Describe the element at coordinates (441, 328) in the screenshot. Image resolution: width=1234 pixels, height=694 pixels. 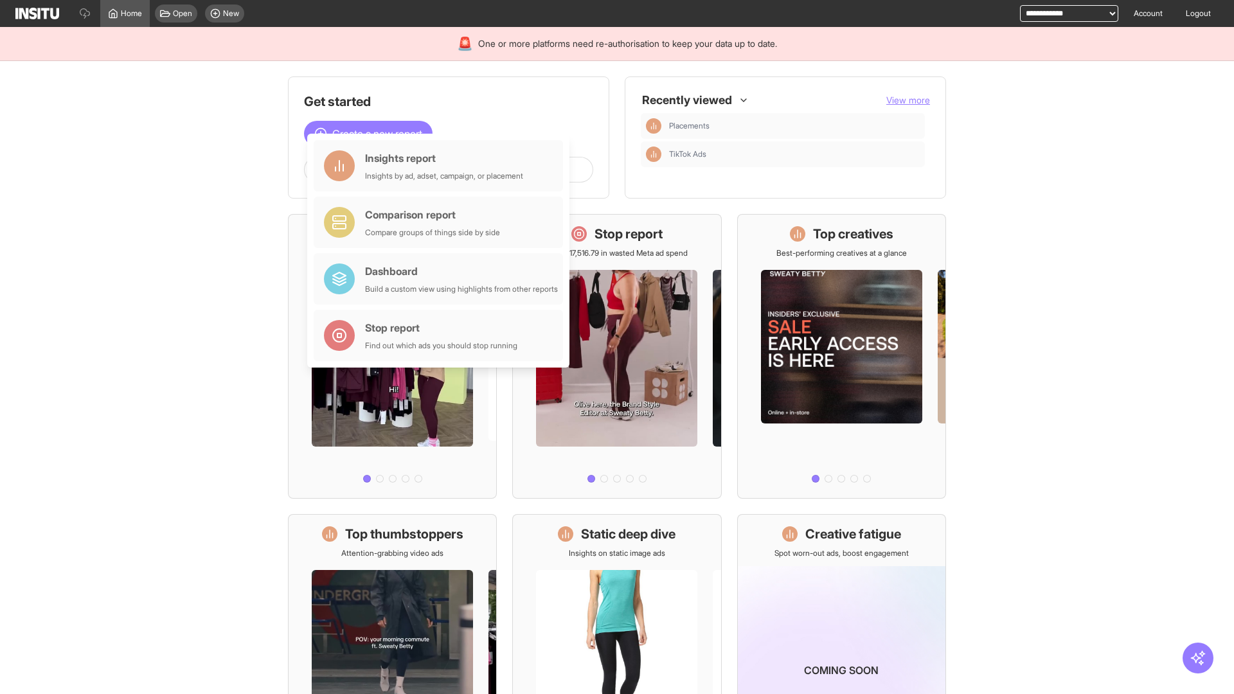
I see `div: Stop report` at that location.